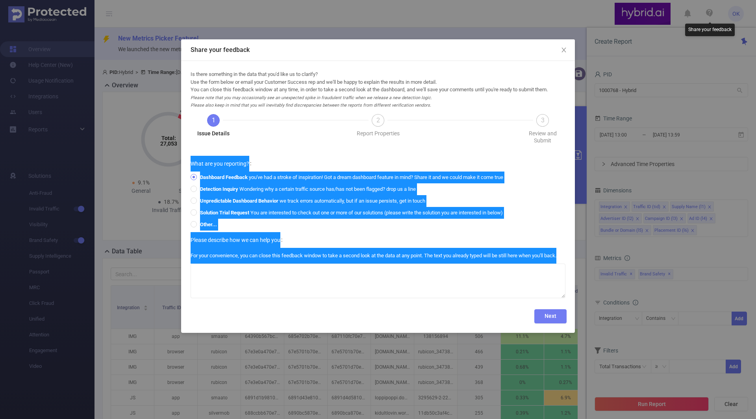 Image resolution: width=756 pixels, height=419 pixels. Describe the element at coordinates (352, 177) in the screenshot. I see `span: you've had a stroke of inspiration! Got a dream dashboard feature in mind? Share it and we could ...` at that location.